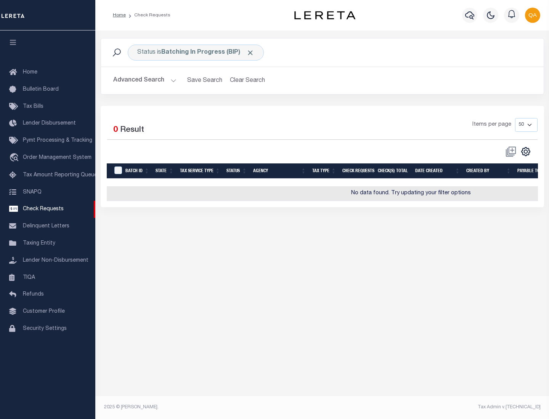 The image size is (549, 419). What do you see at coordinates (325, 15) in the screenshot?
I see `img: logo-dark.svg` at bounding box center [325, 15].